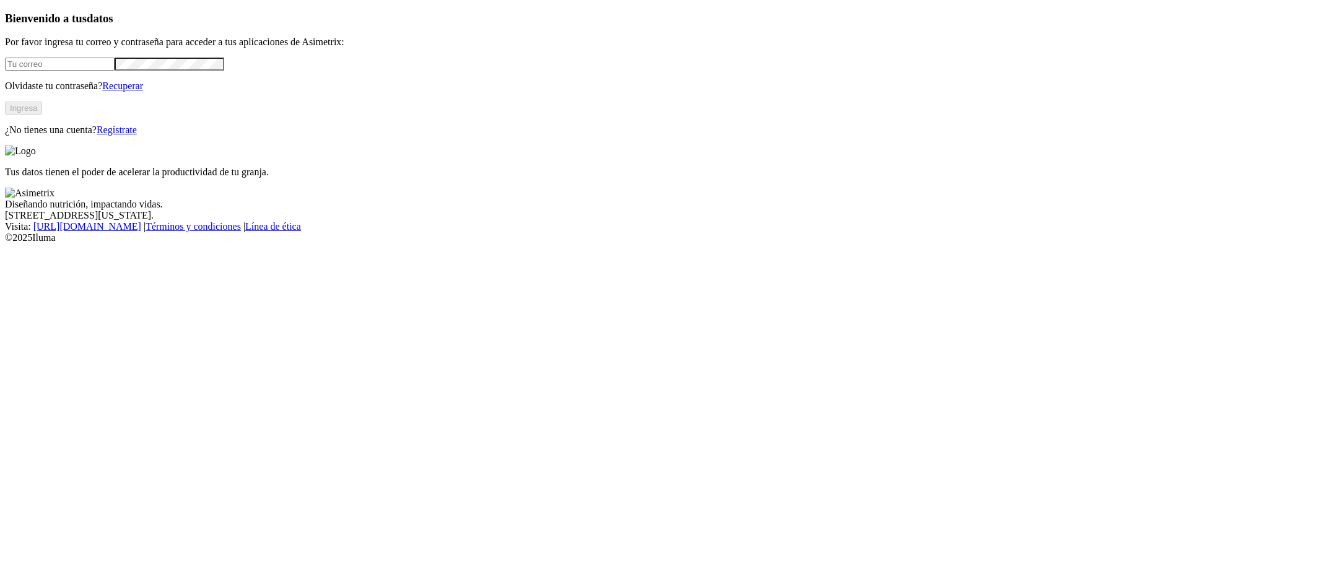  What do you see at coordinates (660, 172) in the screenshot?
I see `p: Tus datos tienen el poder de acelerar la productividad de tu granja.` at bounding box center [660, 172].